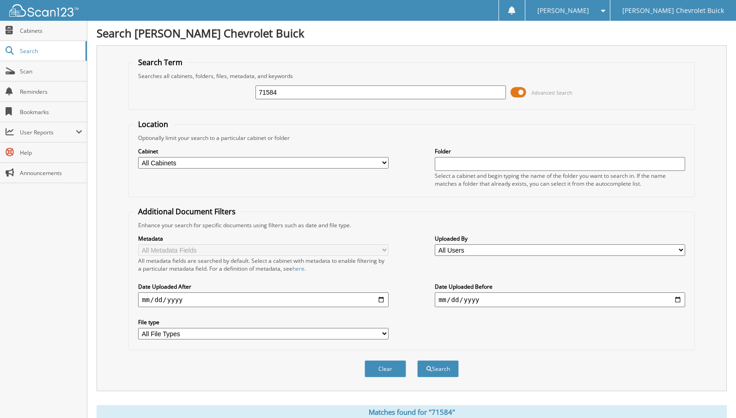  What do you see at coordinates (44, 10) in the screenshot?
I see `img: scan123-logo-white.svg` at bounding box center [44, 10].